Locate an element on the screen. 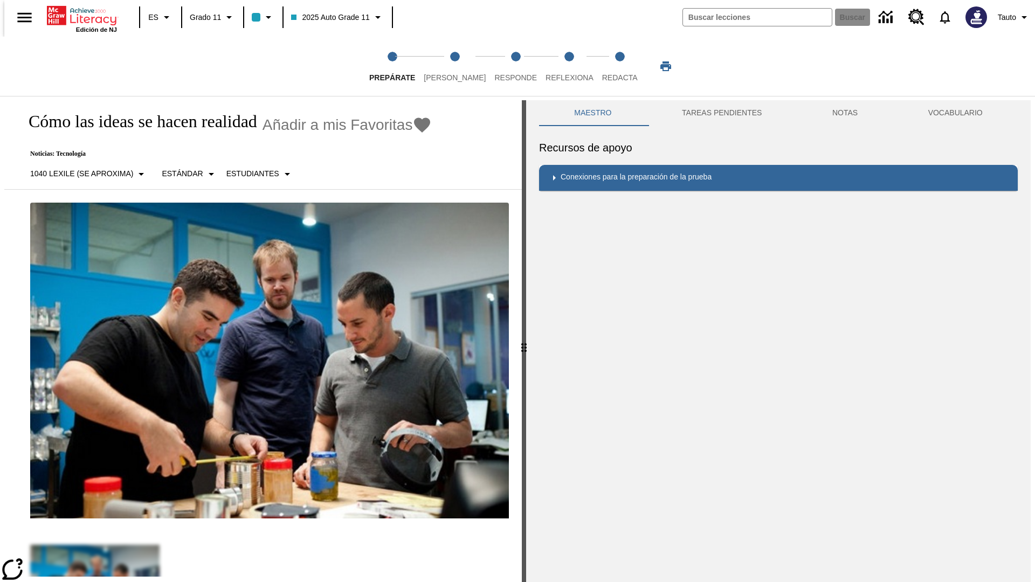 The width and height of the screenshot is (1035, 582). button: Tipo de apoyo, Estándar is located at coordinates (189, 174).